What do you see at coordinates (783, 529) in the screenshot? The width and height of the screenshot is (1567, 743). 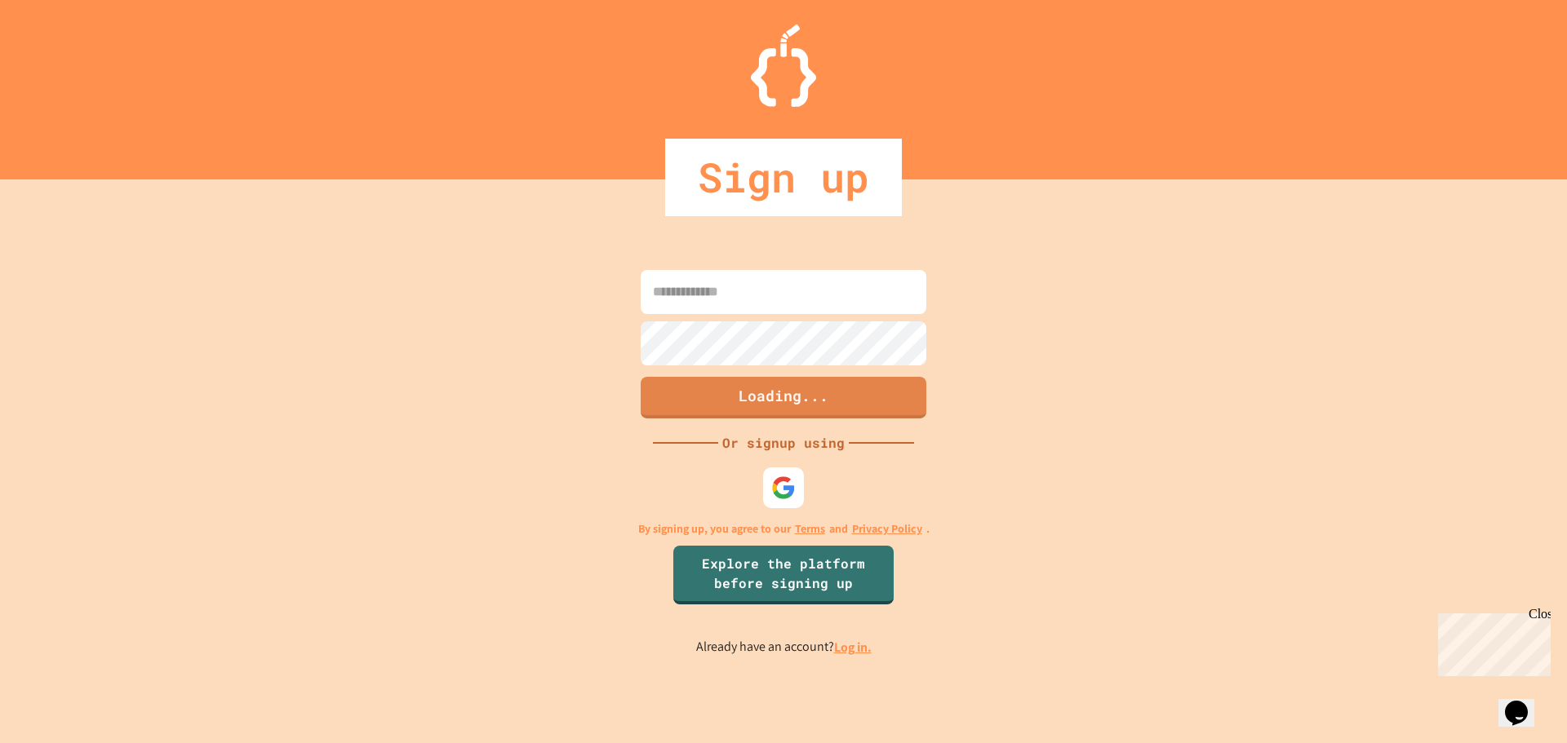 I see `p: By signing up, you agree to our and .` at bounding box center [783, 529].